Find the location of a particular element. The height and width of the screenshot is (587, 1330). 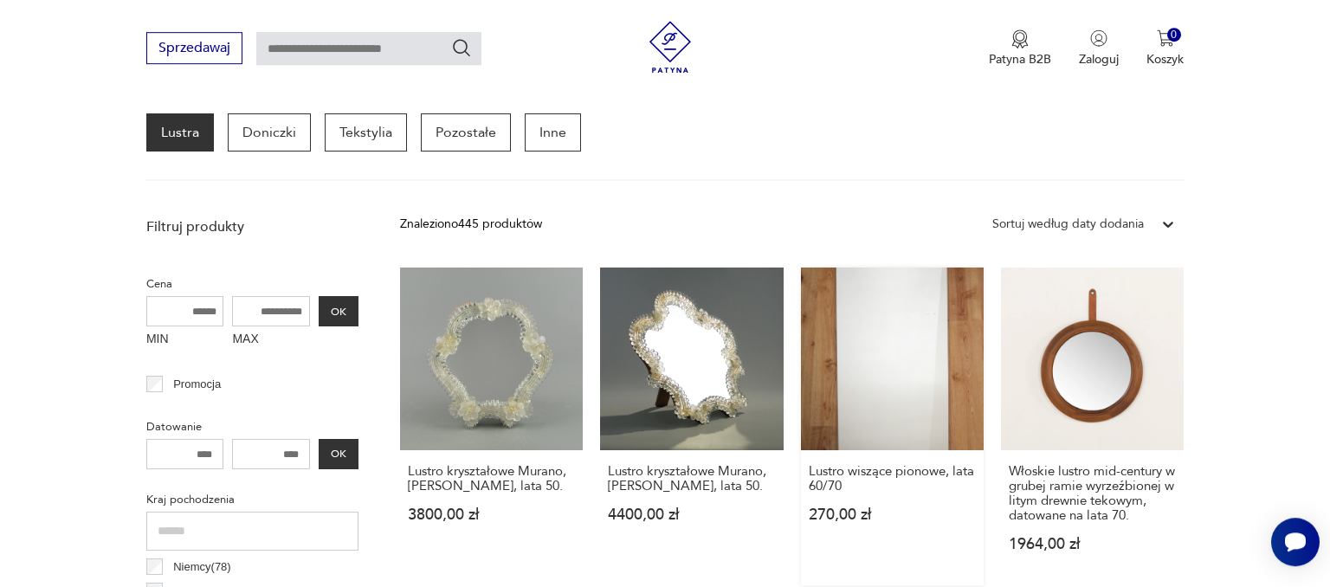

h3: Lustro wiszące pionowe, lata 60/70 is located at coordinates (892, 479).